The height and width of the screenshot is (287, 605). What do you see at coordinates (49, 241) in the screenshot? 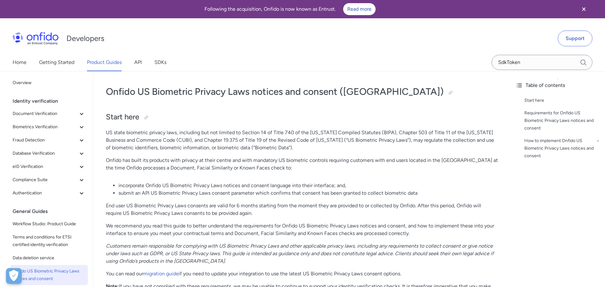
I see `span: Terms and conditions for ETSI certified identity verification` at bounding box center [49, 241].